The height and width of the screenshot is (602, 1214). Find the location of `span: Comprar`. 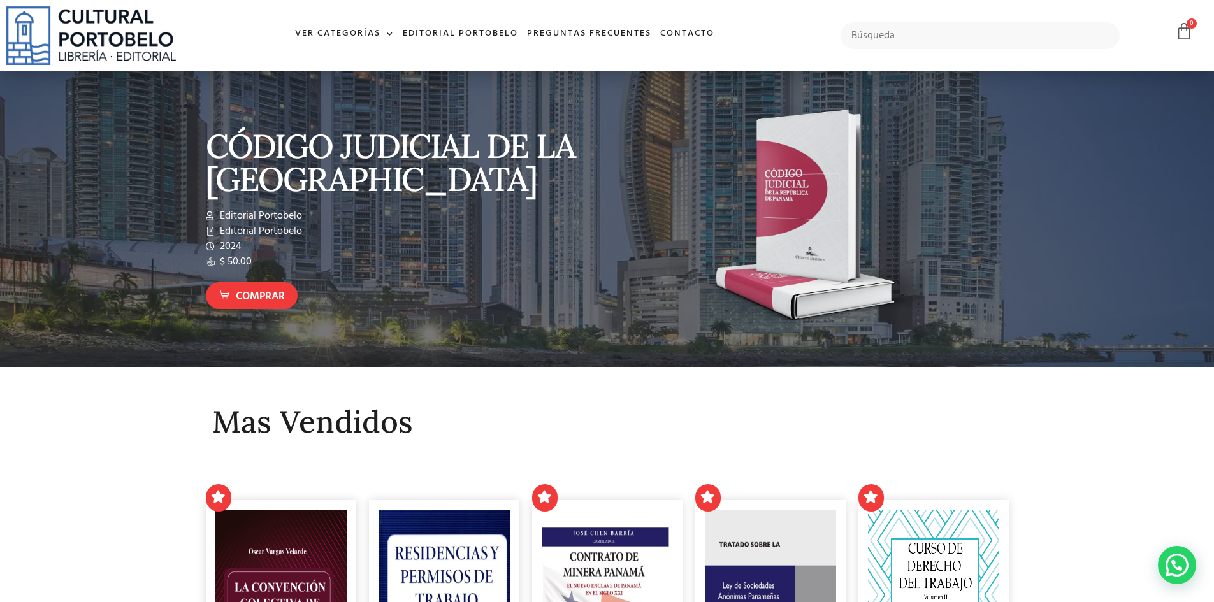

span: Comprar is located at coordinates (260, 297).